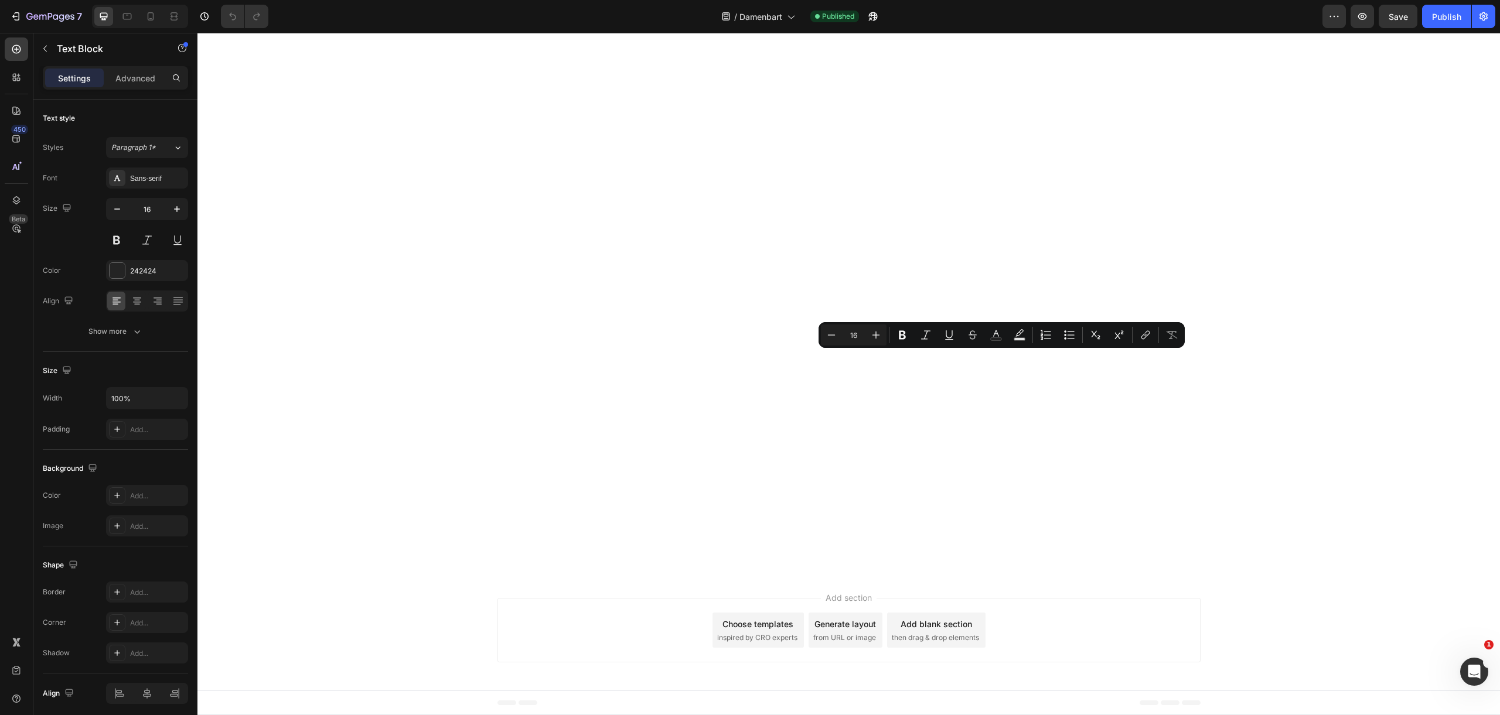  Describe the element at coordinates (107, 49) in the screenshot. I see `p: Text Block` at that location.